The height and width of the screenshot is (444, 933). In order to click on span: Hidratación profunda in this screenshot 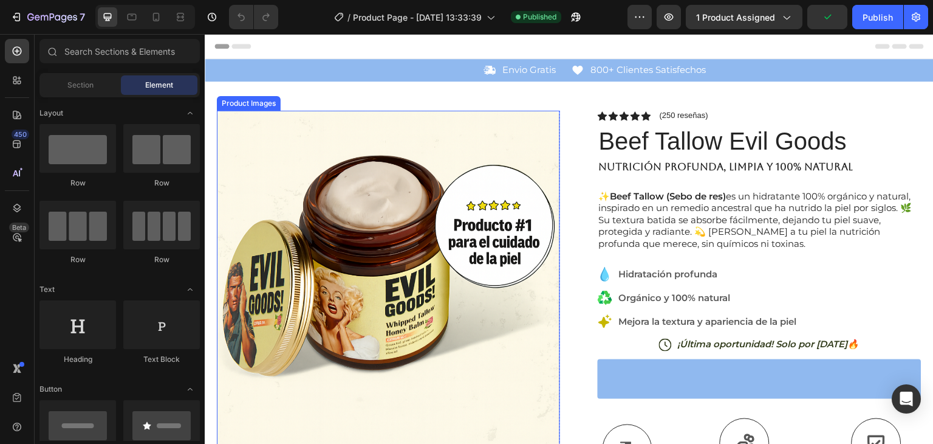, I will do `click(464, 239)`.